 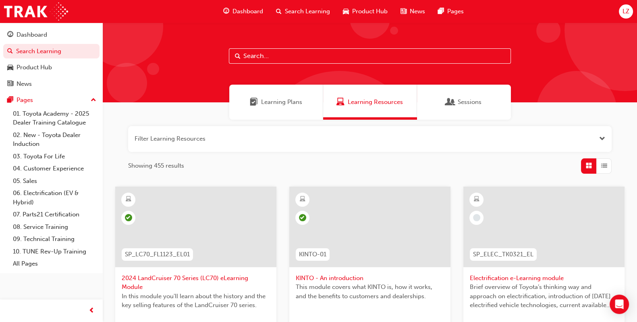 What do you see at coordinates (51, 51) in the screenshot?
I see `a: Search Learning` at bounding box center [51, 51].